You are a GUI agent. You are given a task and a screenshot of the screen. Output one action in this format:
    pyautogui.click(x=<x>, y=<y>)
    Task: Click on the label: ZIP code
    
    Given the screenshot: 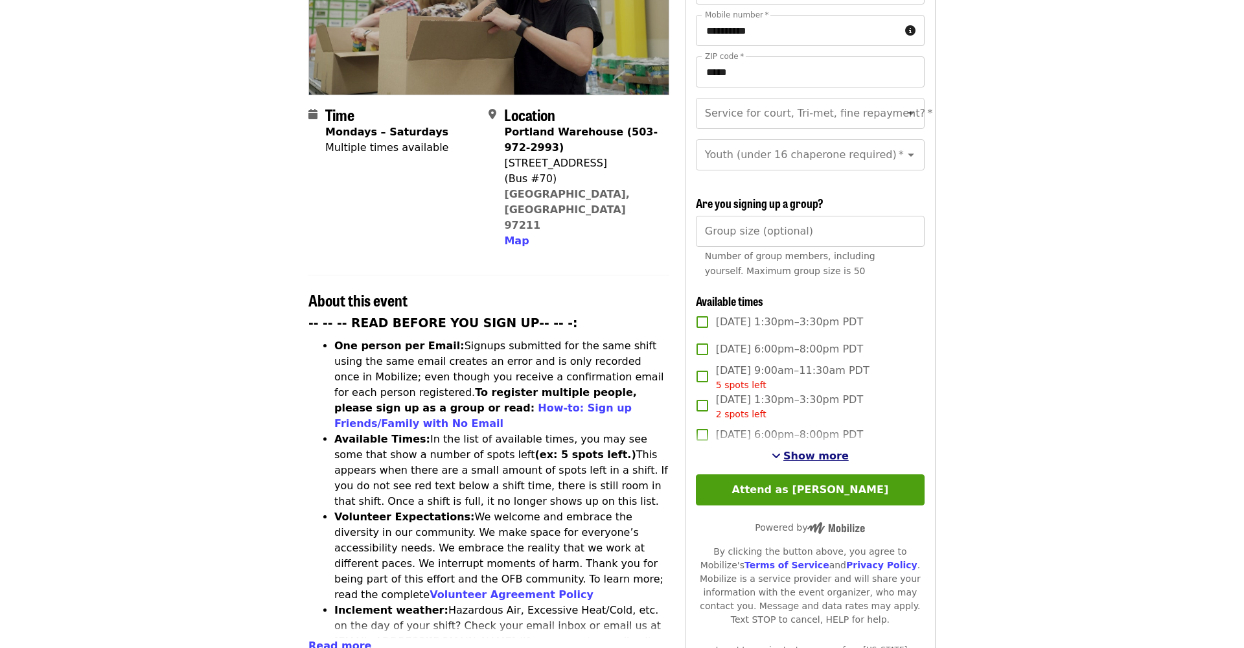 What is the action you would take?
    pyautogui.click(x=725, y=56)
    